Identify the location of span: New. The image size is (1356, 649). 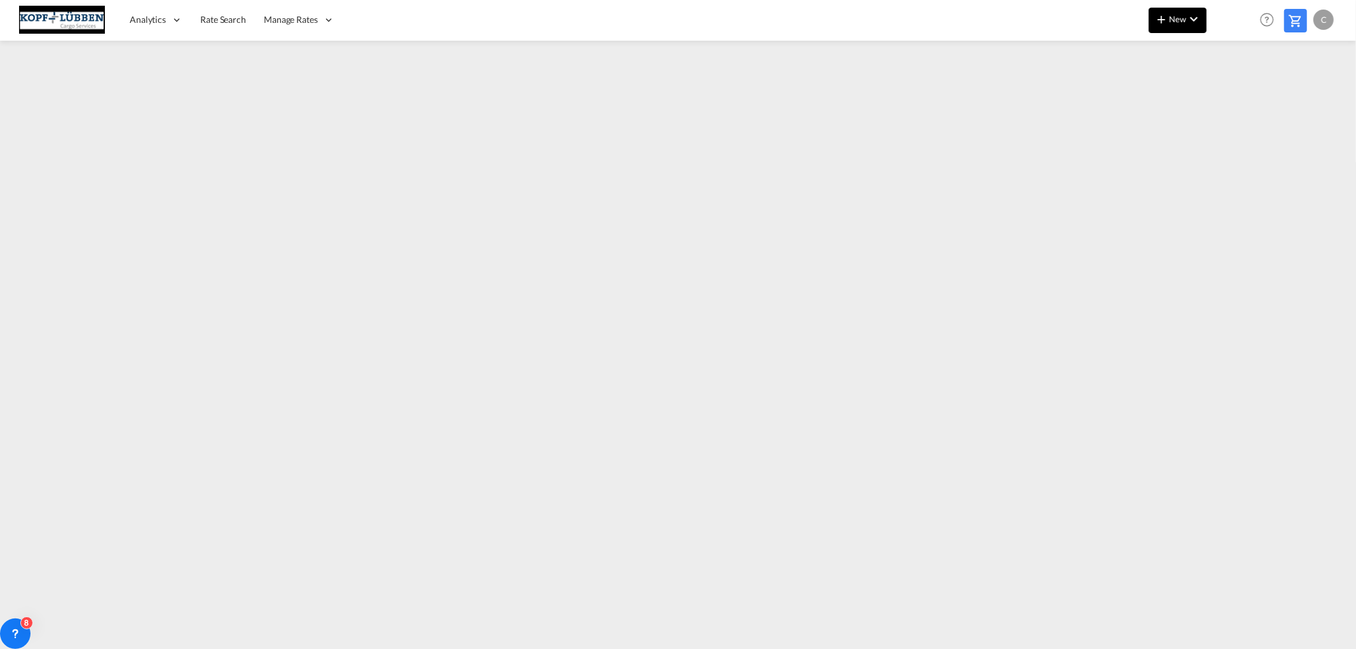
(1177, 19).